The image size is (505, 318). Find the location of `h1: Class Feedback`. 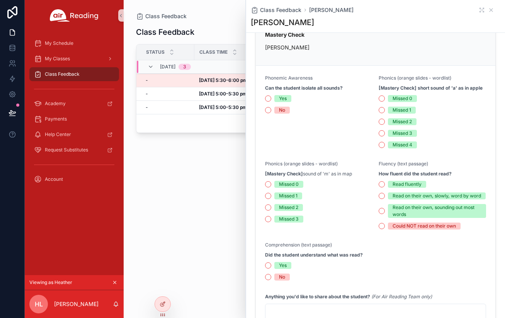

h1: Class Feedback is located at coordinates (165, 32).